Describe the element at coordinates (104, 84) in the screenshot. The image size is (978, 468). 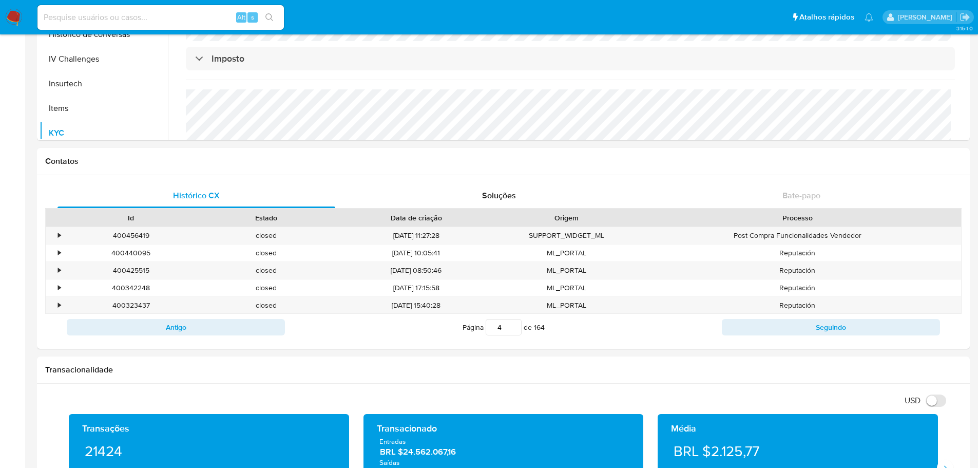
I see `button: Insurtech` at that location.